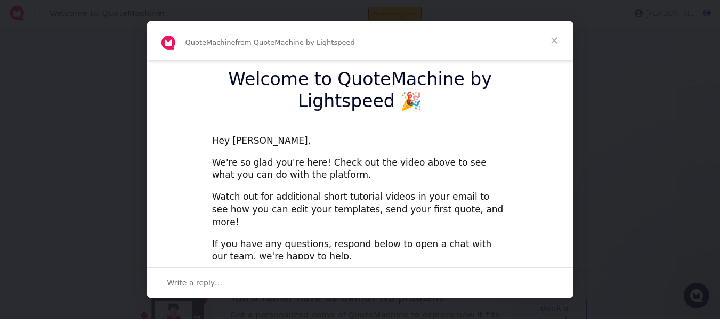 The height and width of the screenshot is (319, 720). I want to click on span: from QuoteMachine by Lightspeed, so click(295, 42).